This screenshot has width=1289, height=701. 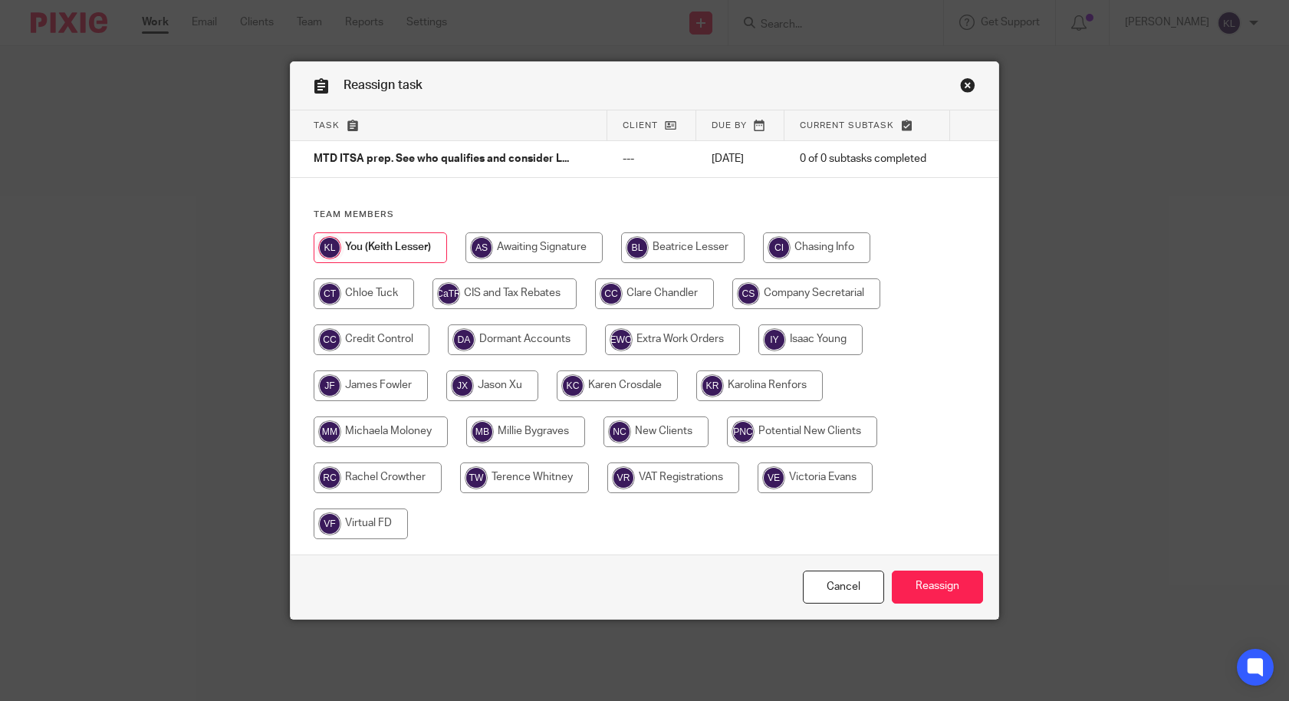 I want to click on span: Due by, so click(x=729, y=125).